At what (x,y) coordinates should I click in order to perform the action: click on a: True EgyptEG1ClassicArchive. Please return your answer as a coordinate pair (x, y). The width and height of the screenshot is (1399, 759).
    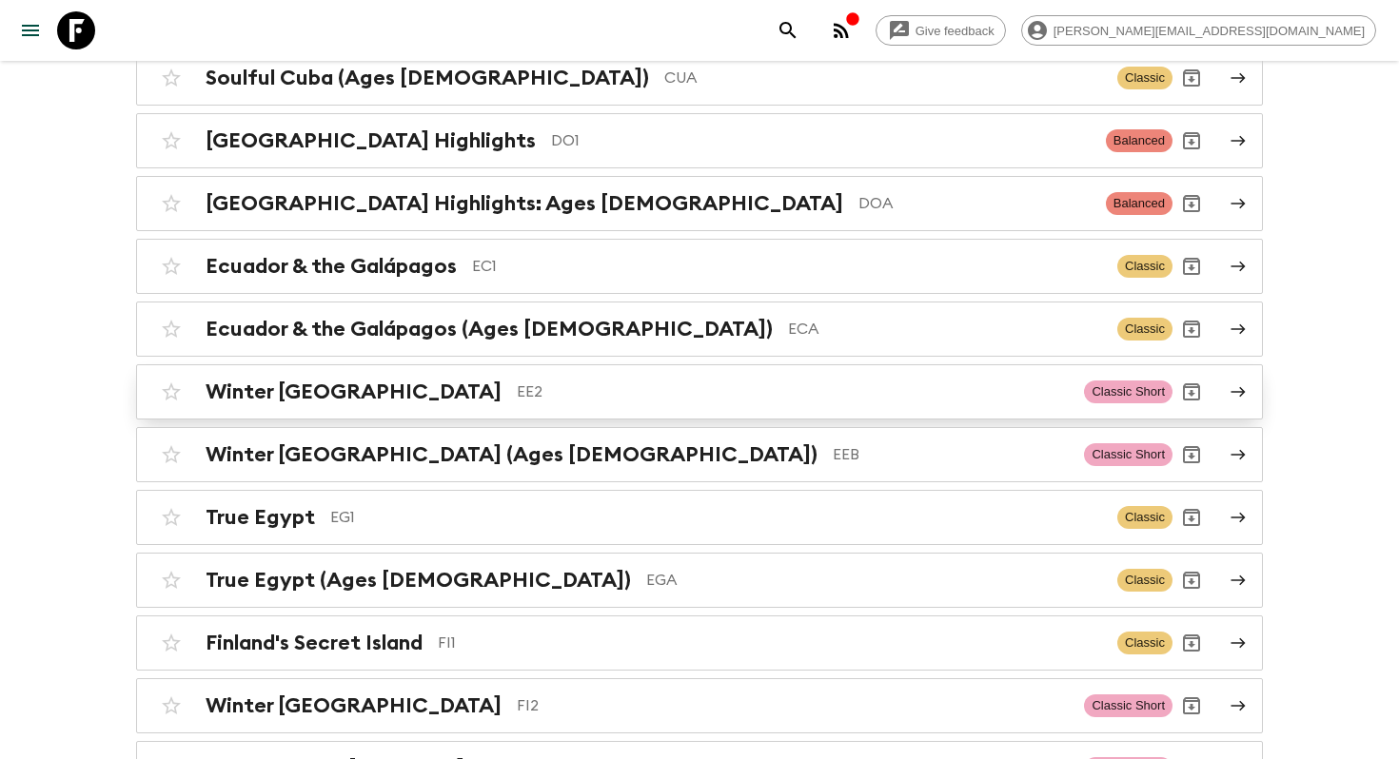
    Looking at the image, I should click on (699, 518).